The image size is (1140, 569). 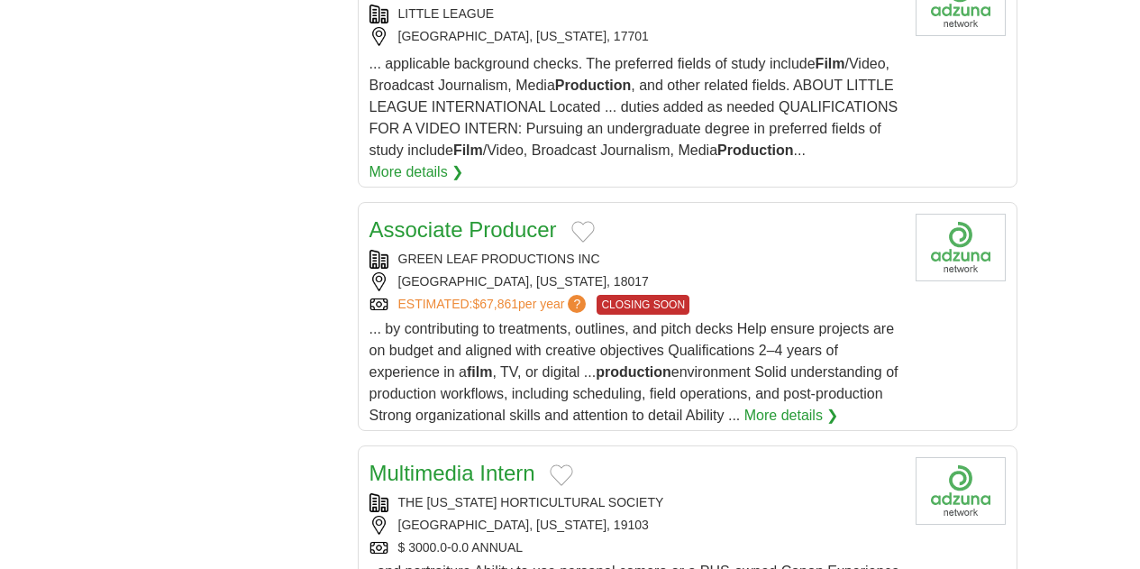 What do you see at coordinates (452, 472) in the screenshot?
I see `a: Multimedia Intern` at bounding box center [452, 472].